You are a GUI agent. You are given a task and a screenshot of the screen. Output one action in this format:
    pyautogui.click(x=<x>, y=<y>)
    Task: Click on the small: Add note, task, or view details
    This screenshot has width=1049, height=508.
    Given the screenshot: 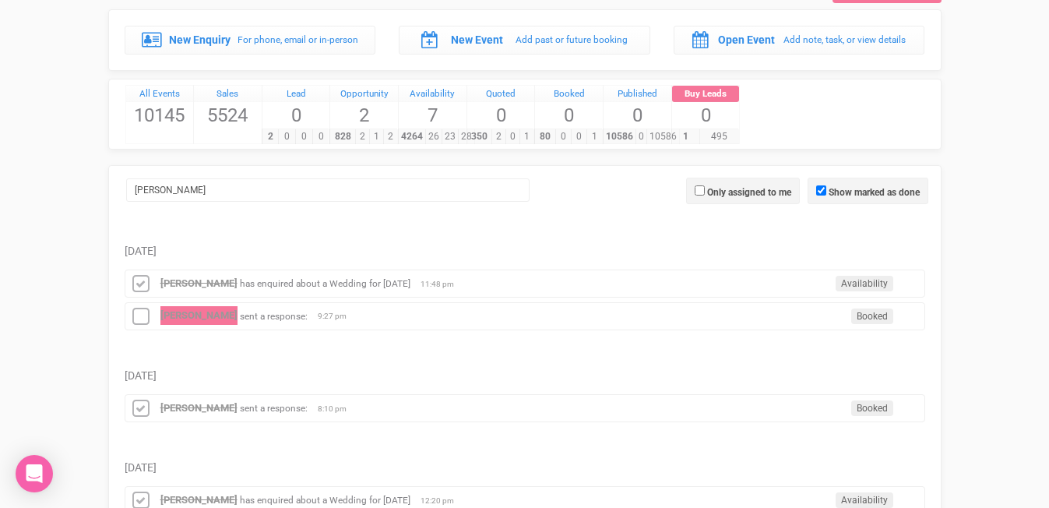 What is the action you would take?
    pyautogui.click(x=844, y=40)
    